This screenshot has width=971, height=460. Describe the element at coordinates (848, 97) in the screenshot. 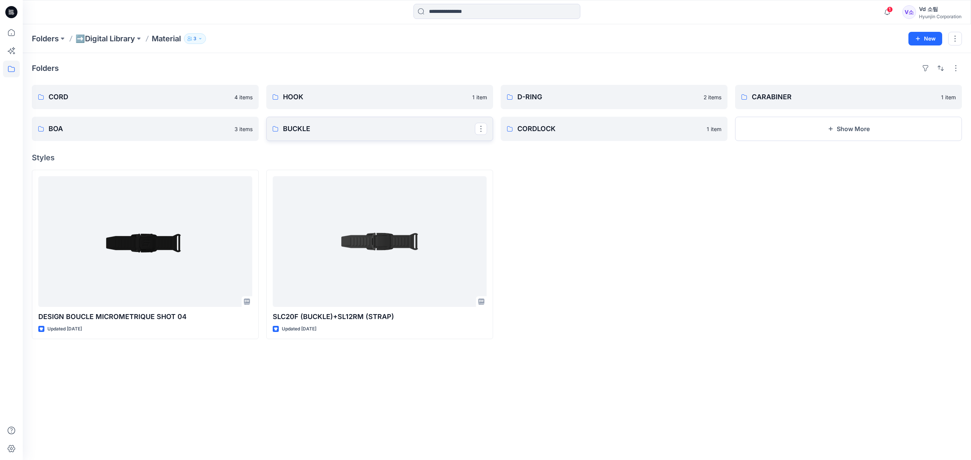

I see `a: CARABINER1 item` at that location.